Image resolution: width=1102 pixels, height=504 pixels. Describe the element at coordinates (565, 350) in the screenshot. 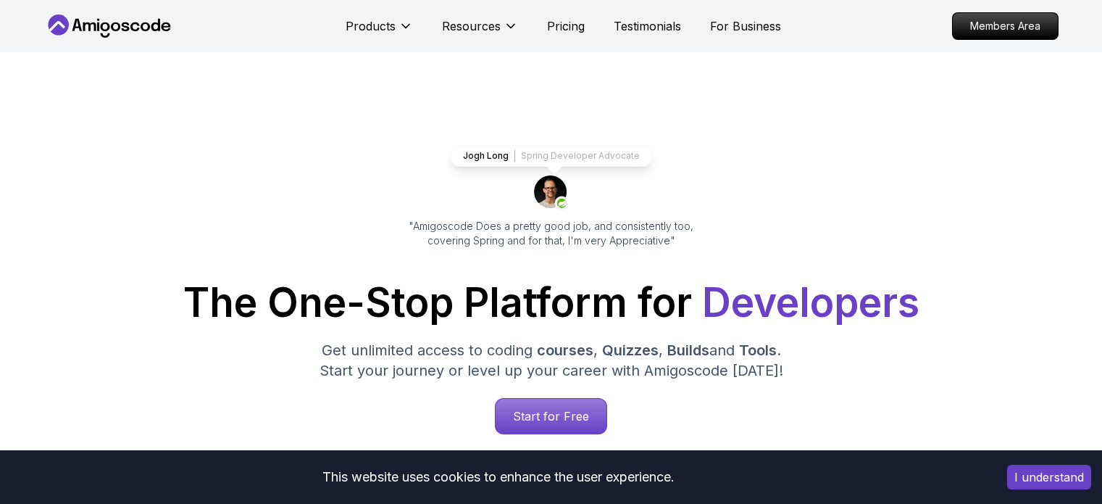

I see `span: courses` at that location.